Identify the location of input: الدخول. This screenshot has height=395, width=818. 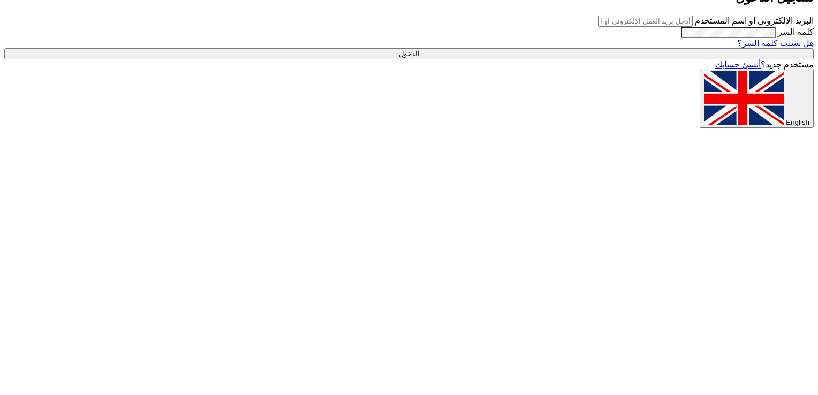
(409, 54).